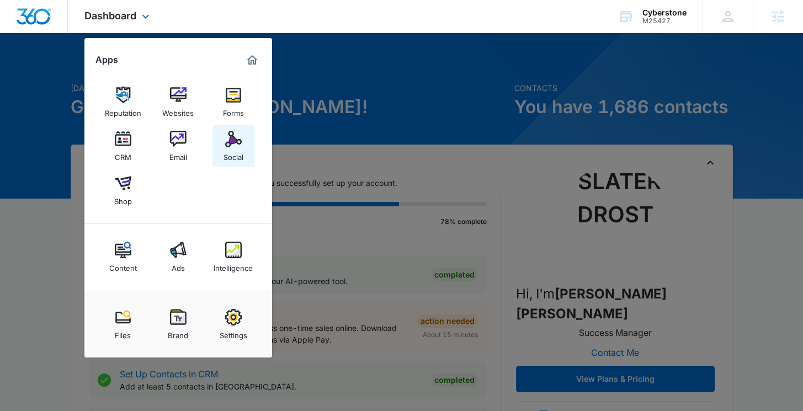 This screenshot has height=411, width=803. I want to click on div: account name, so click(664, 13).